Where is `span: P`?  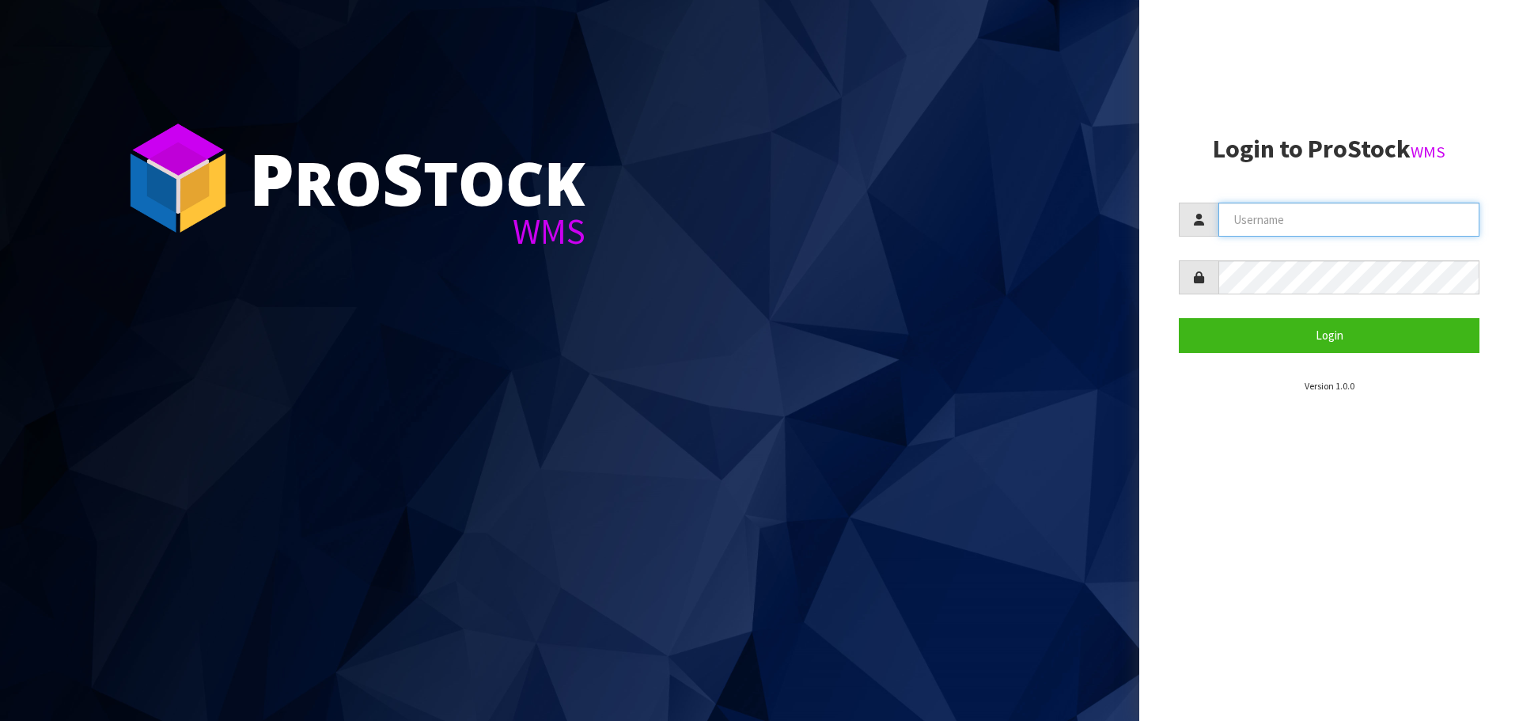
span: P is located at coordinates (271, 178).